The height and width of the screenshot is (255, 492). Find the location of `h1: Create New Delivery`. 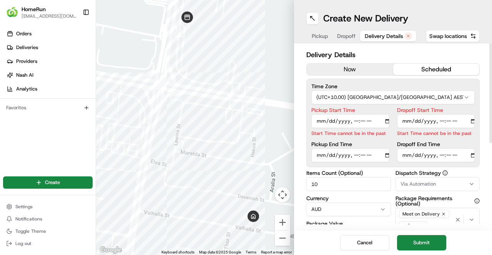

h1: Create New Delivery is located at coordinates (365, 18).